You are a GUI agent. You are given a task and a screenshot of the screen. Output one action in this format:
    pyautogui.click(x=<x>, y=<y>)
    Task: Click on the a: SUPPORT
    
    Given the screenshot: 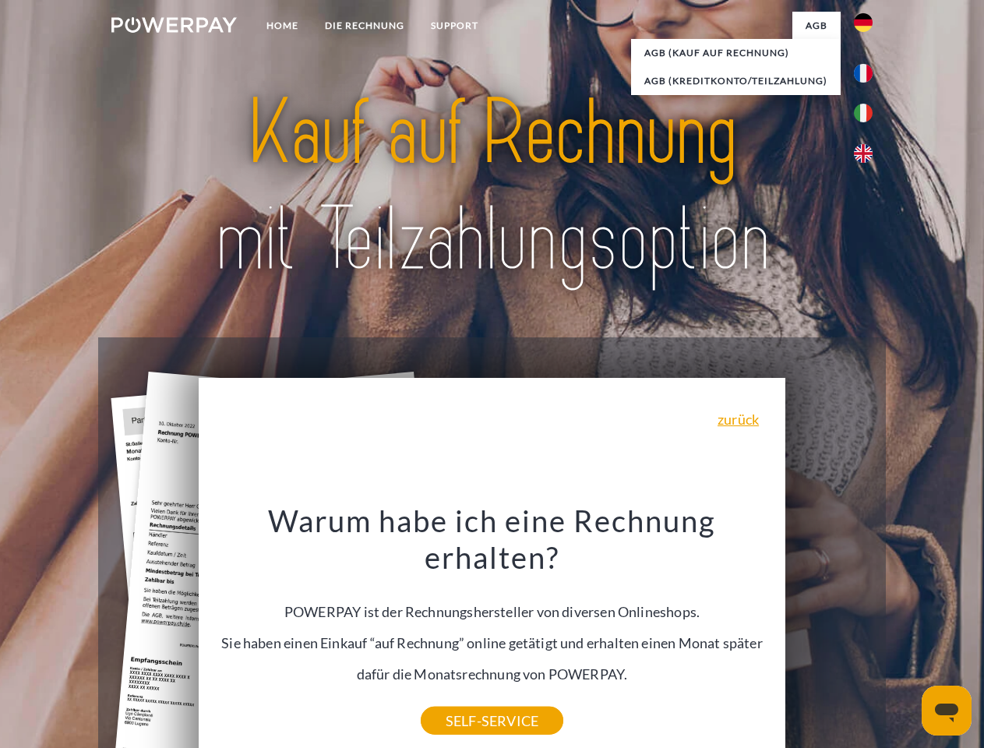 What is the action you would take?
    pyautogui.click(x=454, y=26)
    